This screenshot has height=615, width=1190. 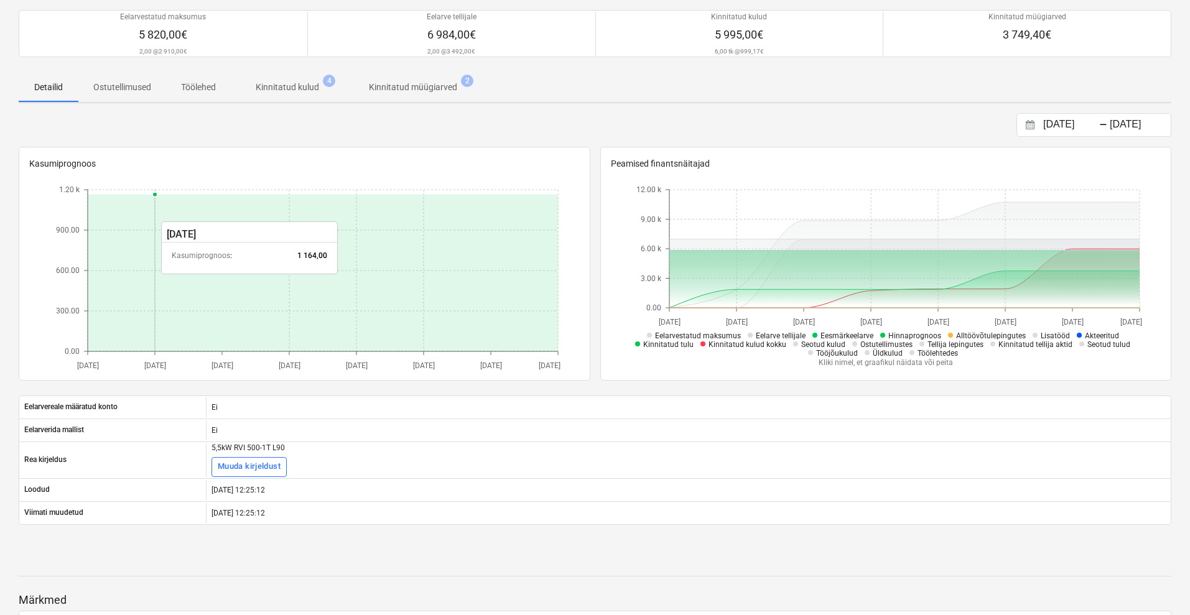 What do you see at coordinates (304, 164) in the screenshot?
I see `p: Kasumiprognoos` at bounding box center [304, 164].